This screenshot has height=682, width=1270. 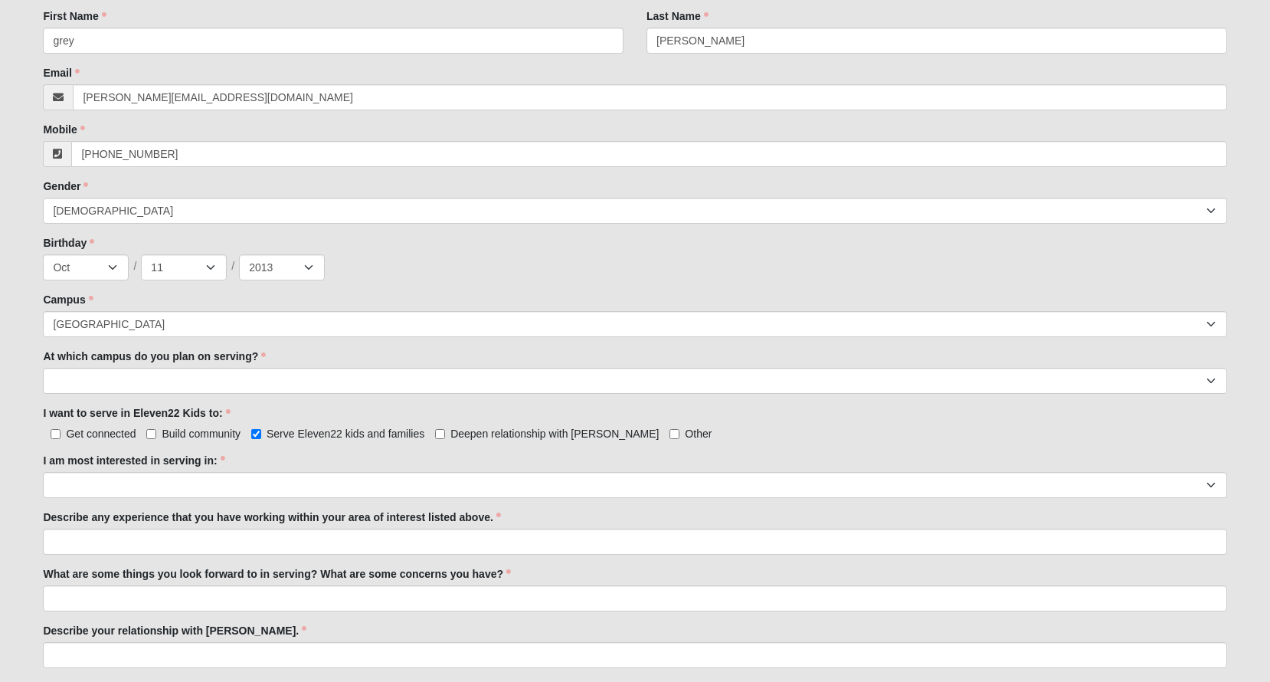 What do you see at coordinates (100, 434) in the screenshot?
I see `span: Get connected` at bounding box center [100, 434].